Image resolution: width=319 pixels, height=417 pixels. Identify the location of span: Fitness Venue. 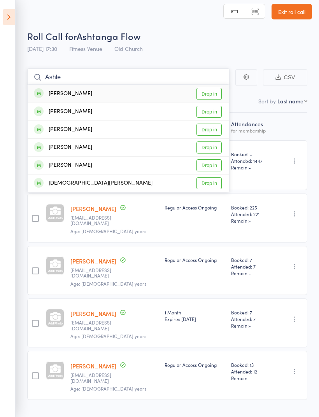
(86, 49).